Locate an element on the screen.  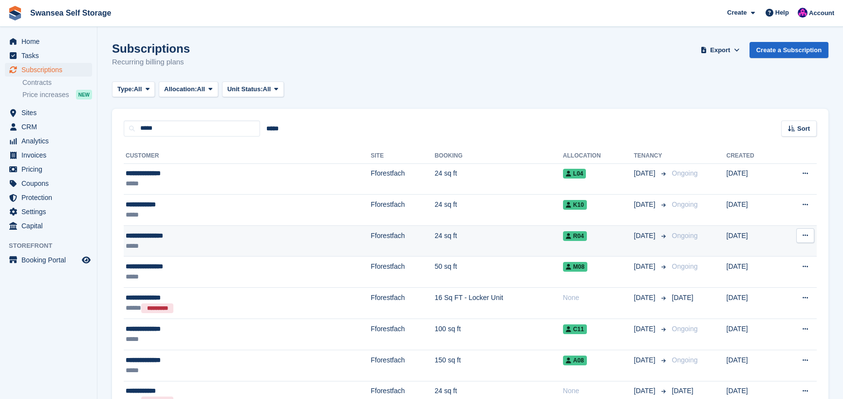
h1: Subscriptions is located at coordinates (151, 48).